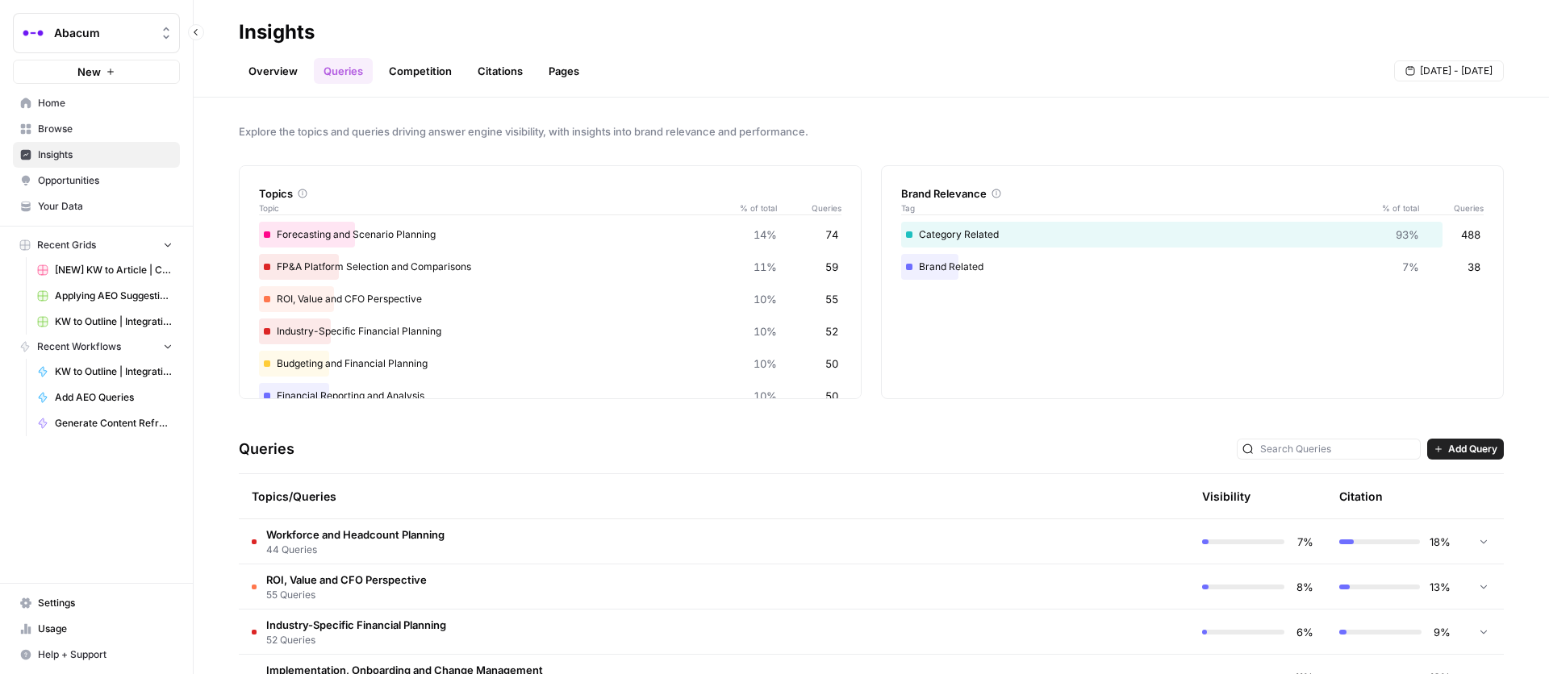 The image size is (1549, 674). What do you see at coordinates (96, 629) in the screenshot?
I see `a: Usage` at bounding box center [96, 629].